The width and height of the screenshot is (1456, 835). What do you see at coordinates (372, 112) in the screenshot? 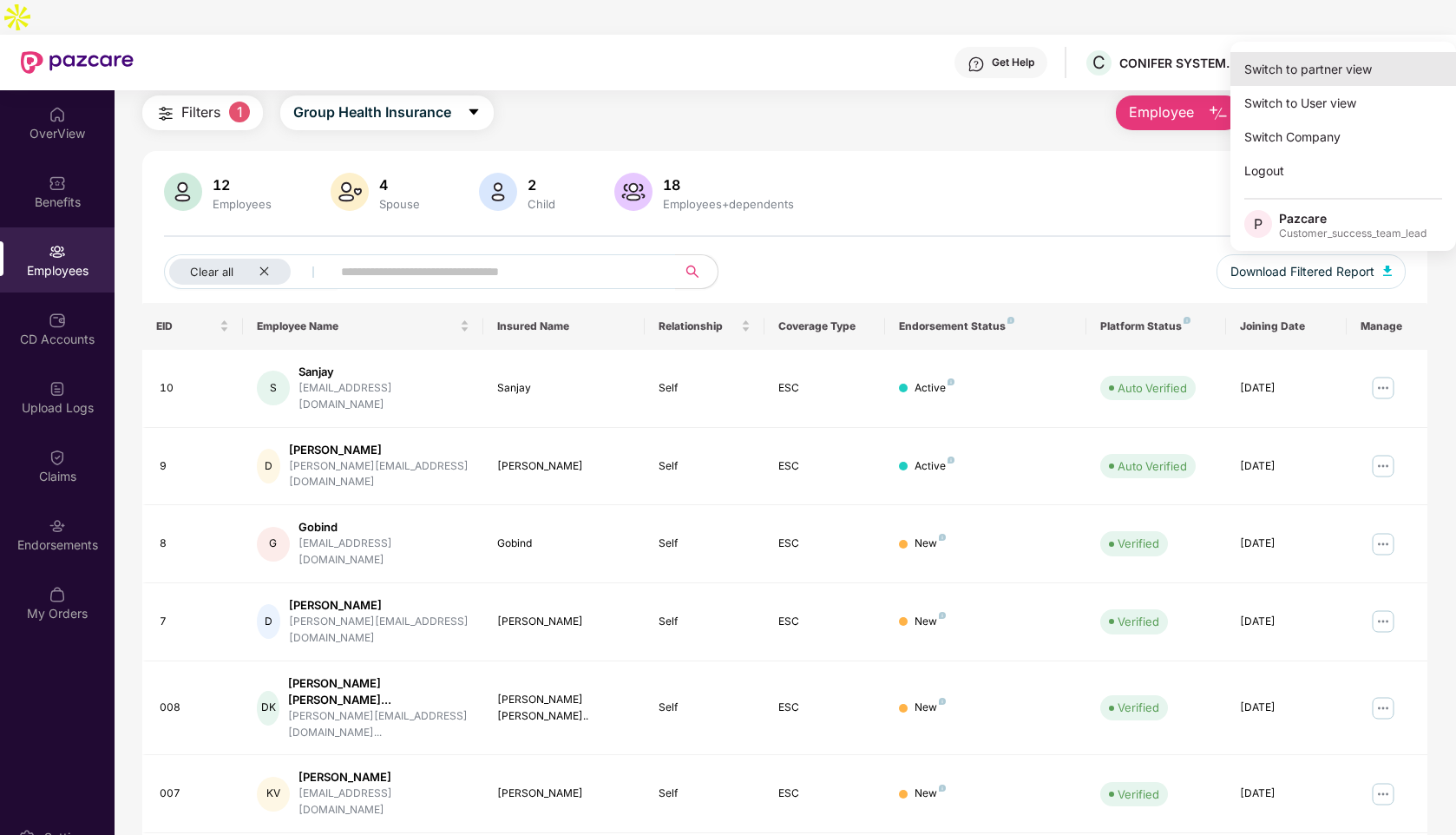
I see `span: Group Health Insurance` at bounding box center [372, 112].